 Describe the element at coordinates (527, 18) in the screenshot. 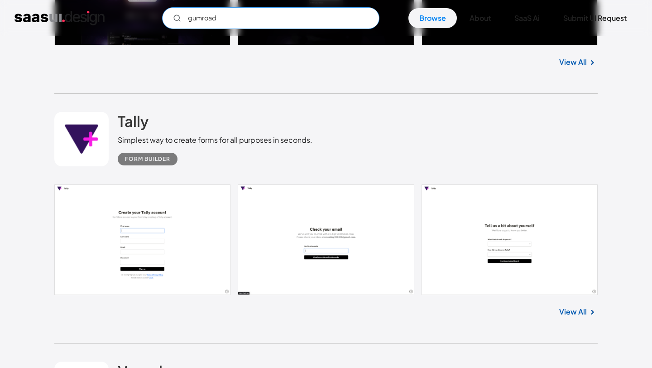

I see `a: SaaS Ai` at that location.